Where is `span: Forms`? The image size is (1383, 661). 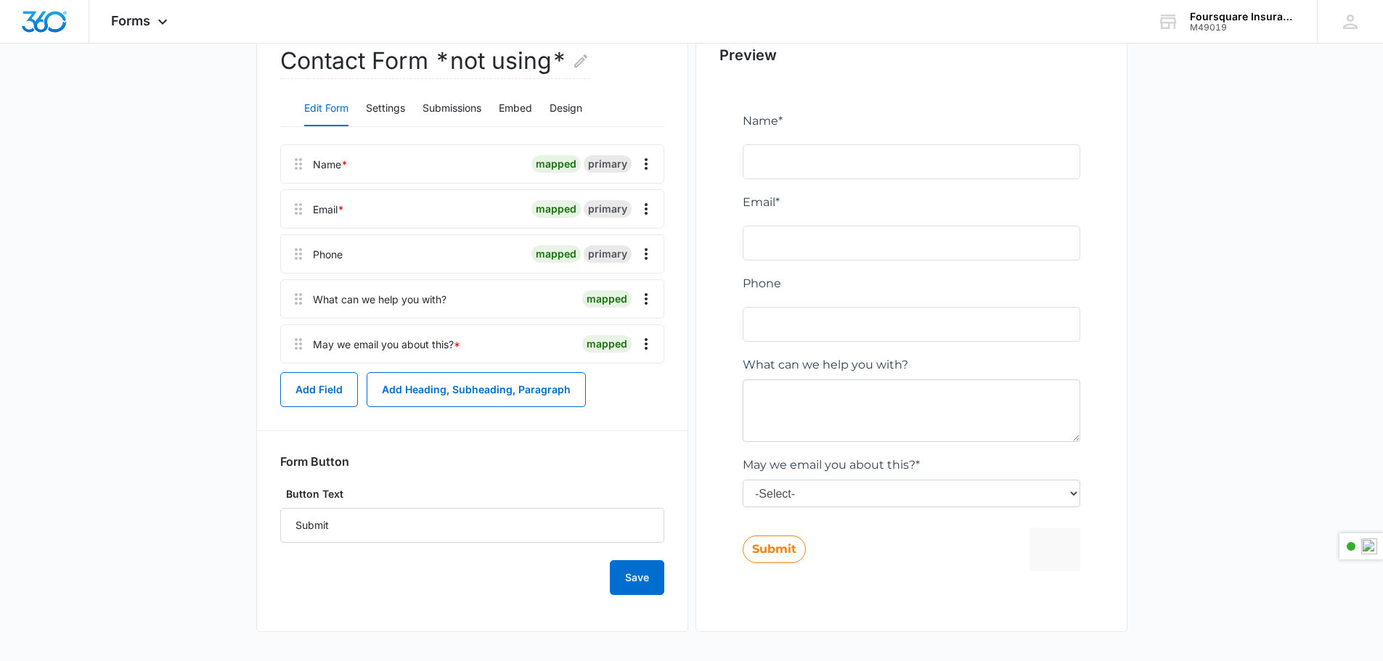 span: Forms is located at coordinates (131, 20).